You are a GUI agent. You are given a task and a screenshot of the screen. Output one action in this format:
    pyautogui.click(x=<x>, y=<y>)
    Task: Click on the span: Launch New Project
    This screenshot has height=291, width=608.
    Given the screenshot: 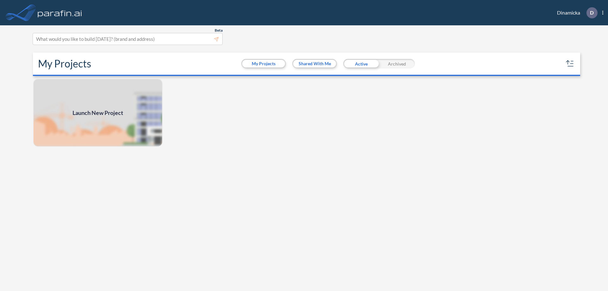 What is the action you would take?
    pyautogui.click(x=98, y=113)
    